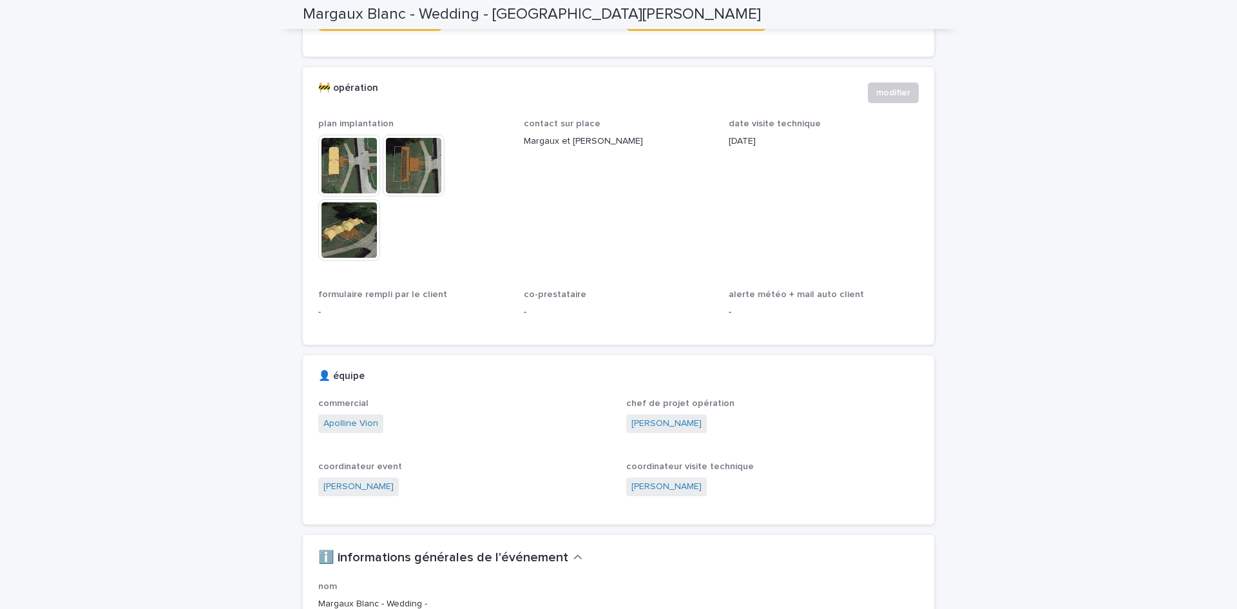 Image resolution: width=1237 pixels, height=609 pixels. Describe the element at coordinates (360, 466) in the screenshot. I see `span: coordinateur event` at that location.